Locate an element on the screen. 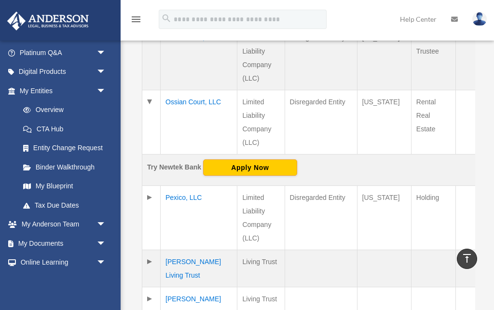 The image size is (494, 310). td: Nominee Trustee is located at coordinates (434, 58).